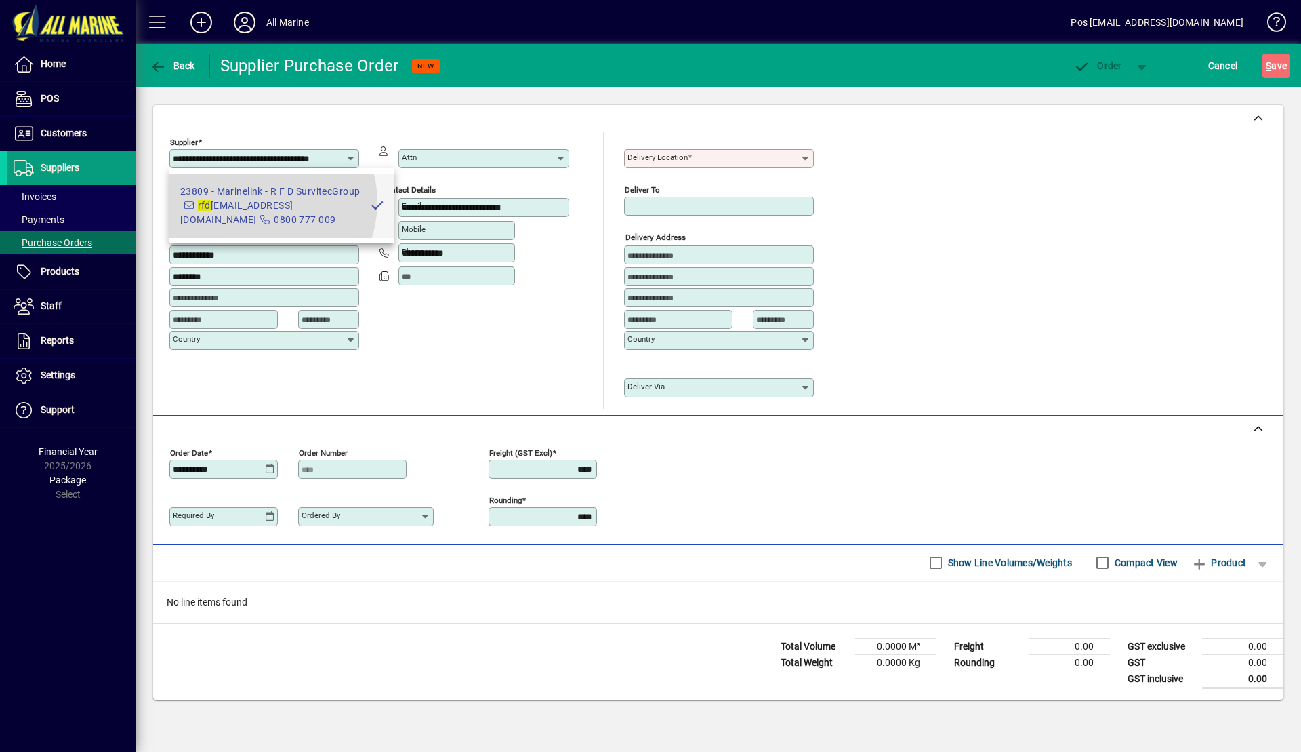 This screenshot has width=1301, height=752. I want to click on td: GST exclusive, so click(1162, 646).